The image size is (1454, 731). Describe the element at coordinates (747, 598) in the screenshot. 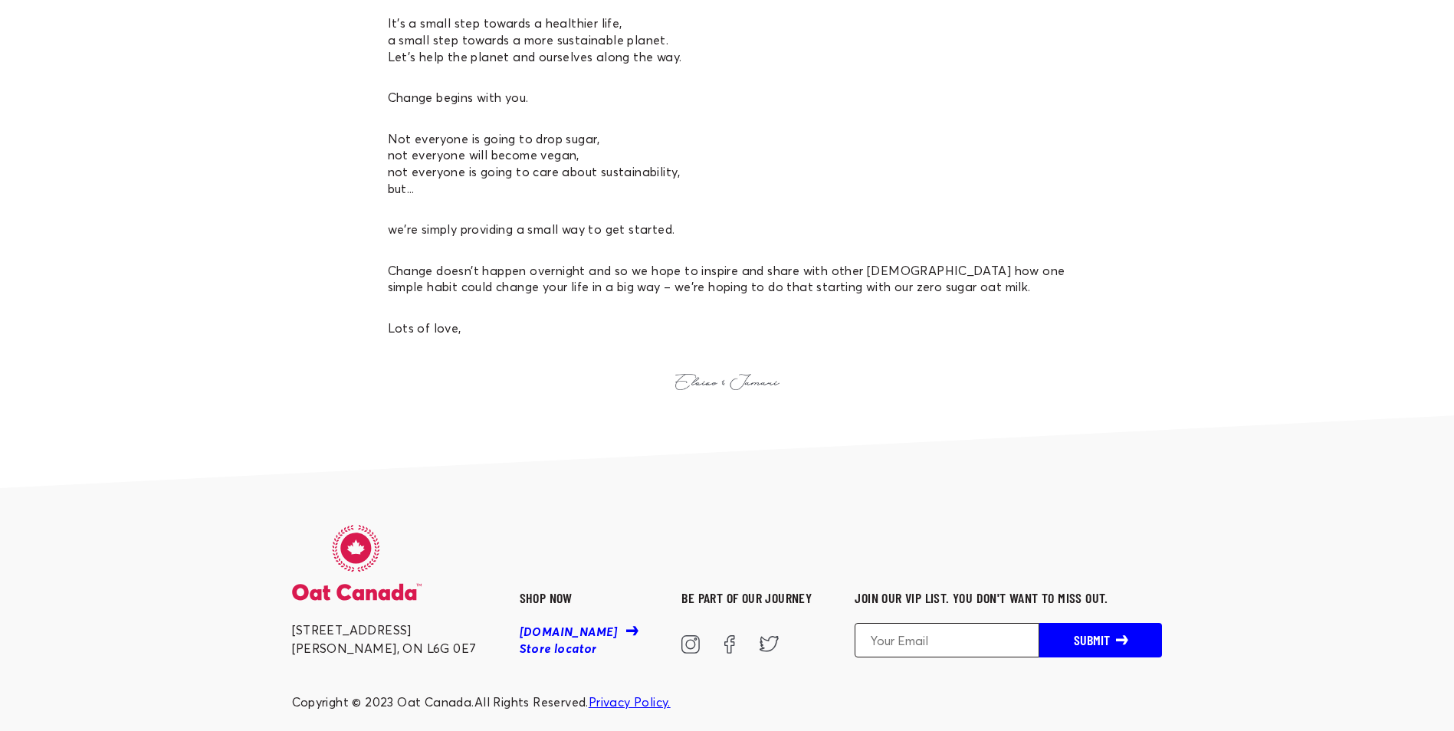

I see `h3: Be part of our journey` at that location.